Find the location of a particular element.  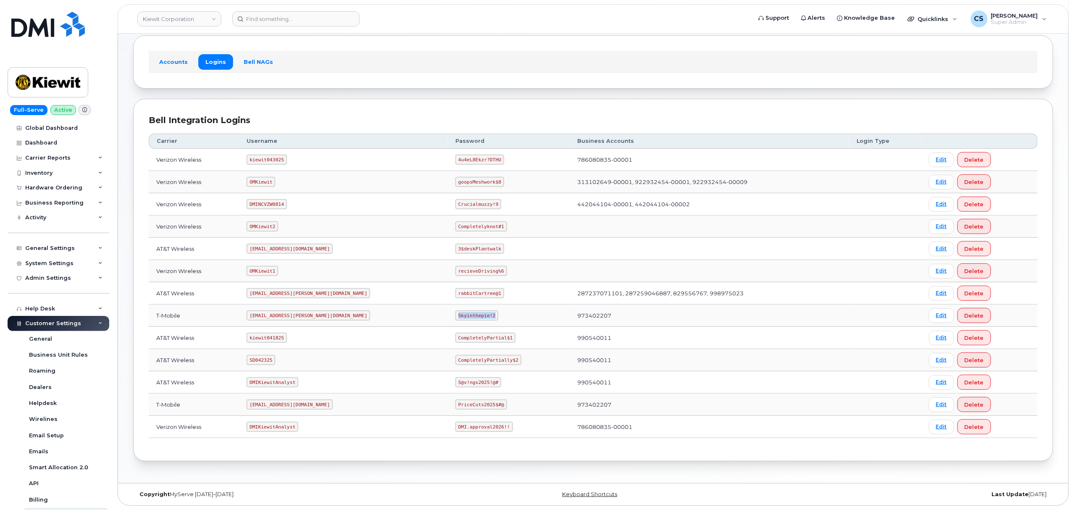

strong: Last Update is located at coordinates (1010, 494).